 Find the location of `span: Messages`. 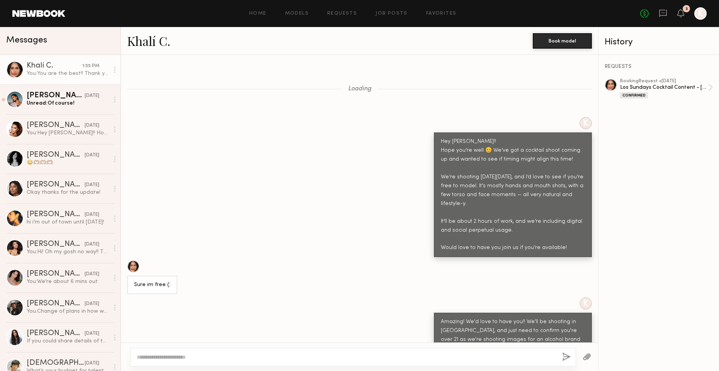

span: Messages is located at coordinates (27, 40).